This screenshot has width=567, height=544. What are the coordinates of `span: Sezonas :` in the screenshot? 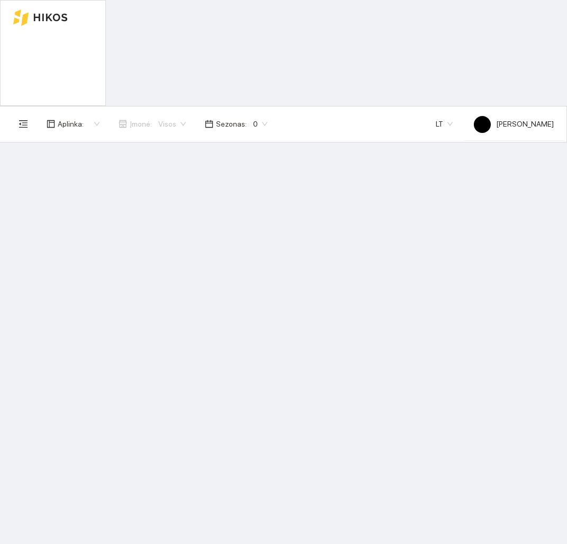 It's located at (231, 124).